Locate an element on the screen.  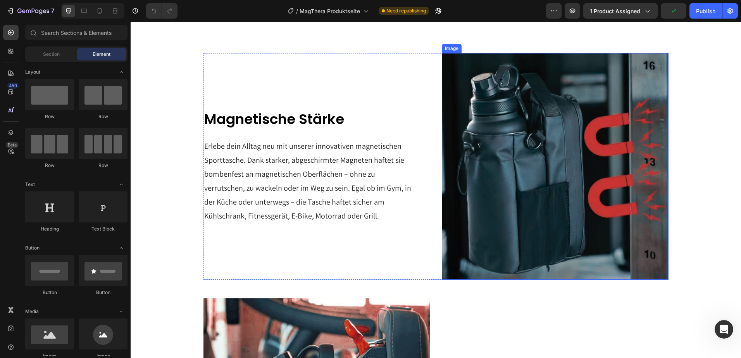
span: 1 product assigned is located at coordinates (615, 11).